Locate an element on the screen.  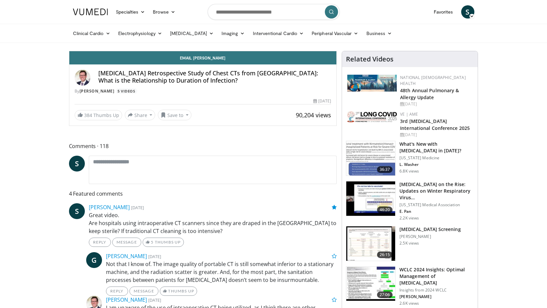
span: 27:06 is located at coordinates (385, 295).